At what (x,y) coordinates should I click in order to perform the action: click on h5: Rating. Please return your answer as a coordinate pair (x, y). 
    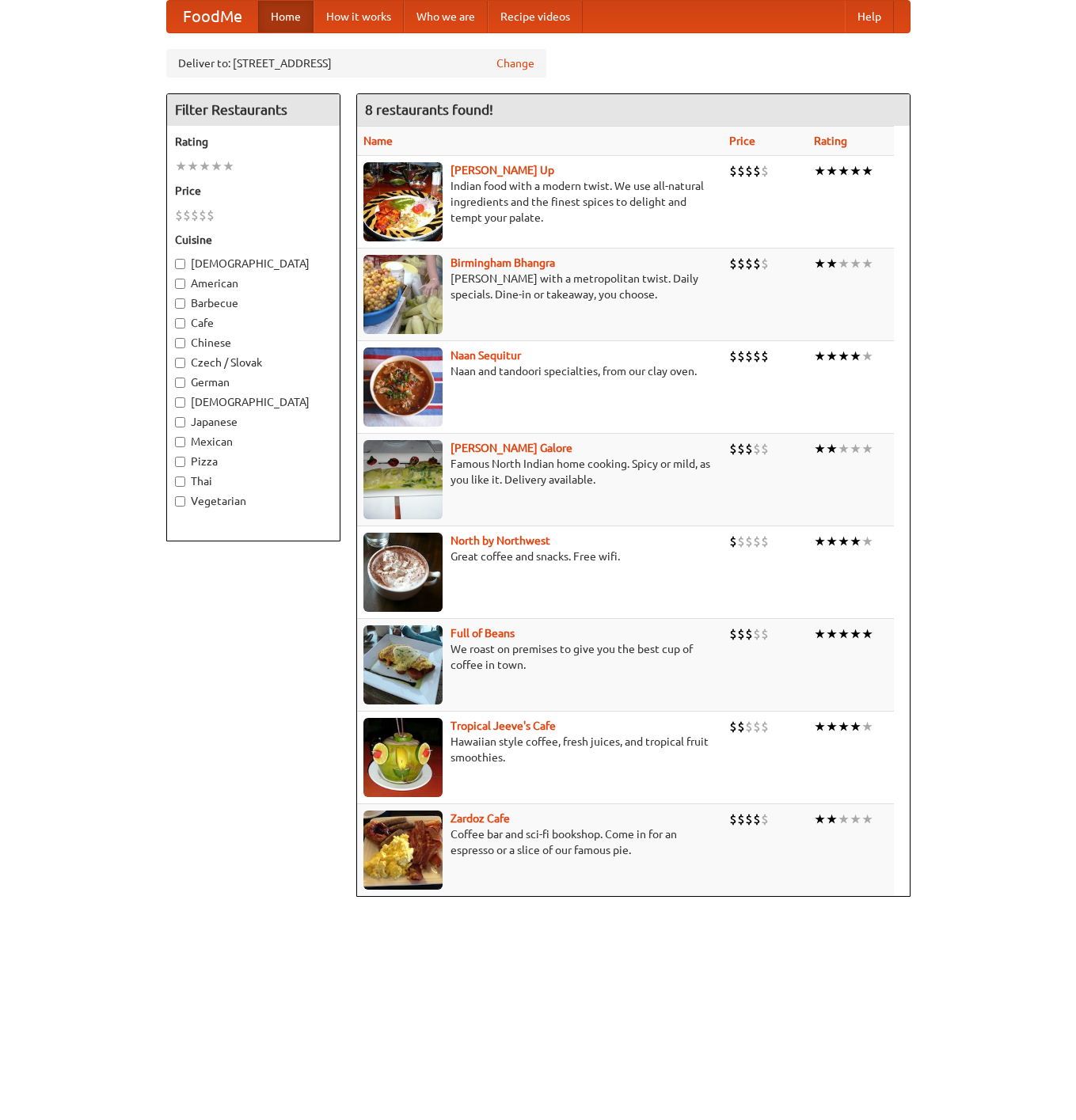
    Looking at the image, I should click on (254, 142).